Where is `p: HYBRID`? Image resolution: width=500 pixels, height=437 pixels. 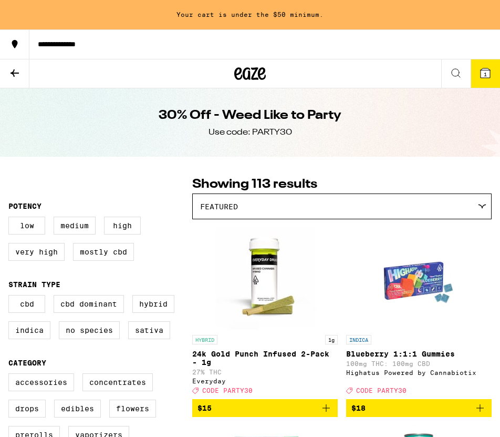 p: HYBRID is located at coordinates (205, 339).